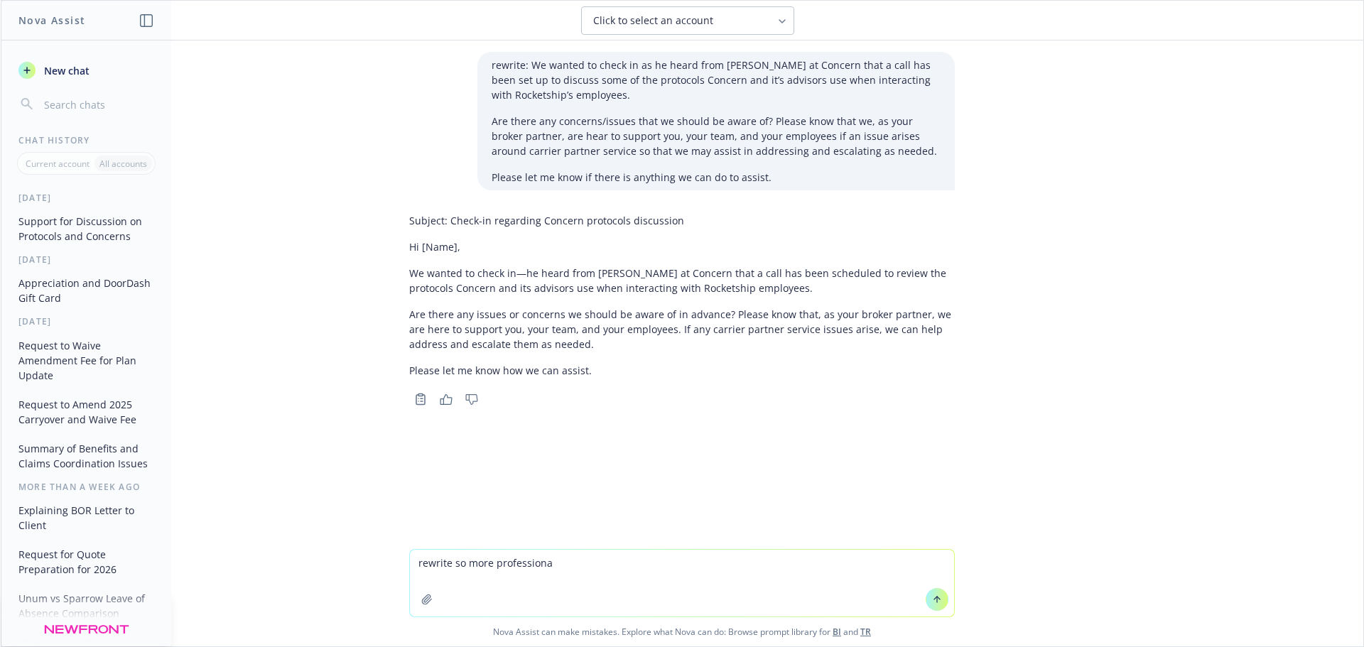 The width and height of the screenshot is (1364, 647). Describe the element at coordinates (86, 360) in the screenshot. I see `button: Request to Waive Amendment Fee for Plan Update` at that location.